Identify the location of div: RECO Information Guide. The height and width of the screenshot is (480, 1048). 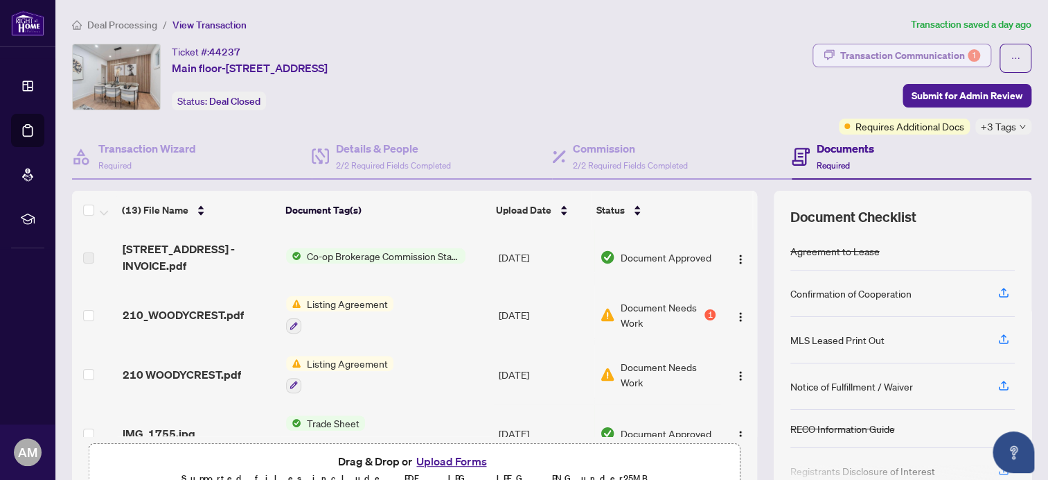
(843, 428).